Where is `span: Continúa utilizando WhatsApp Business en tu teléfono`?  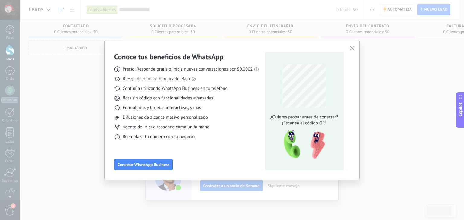
span: Continúa utilizando WhatsApp Business en tu teléfono is located at coordinates (175, 89).